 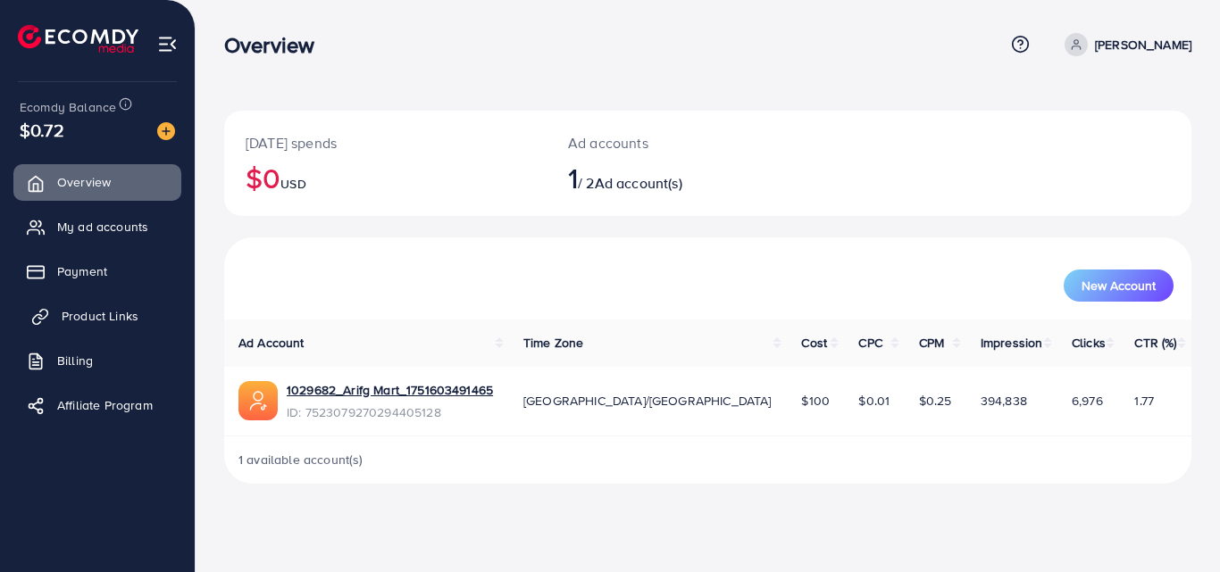 I want to click on img: ic-ads-acc.e4c84228.svg, so click(x=258, y=401).